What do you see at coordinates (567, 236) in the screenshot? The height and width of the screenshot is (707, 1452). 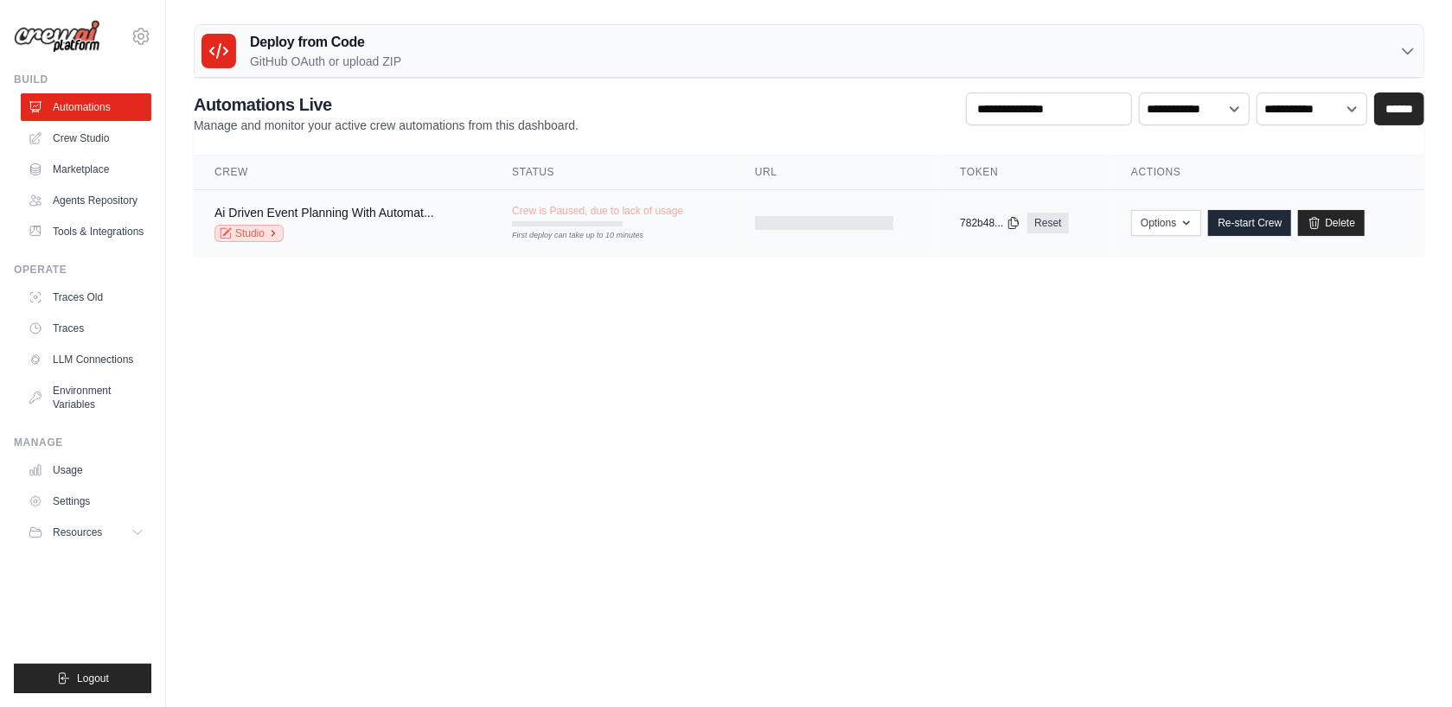 I see `div: First deploy can take up to 10 minutes` at bounding box center [567, 236].